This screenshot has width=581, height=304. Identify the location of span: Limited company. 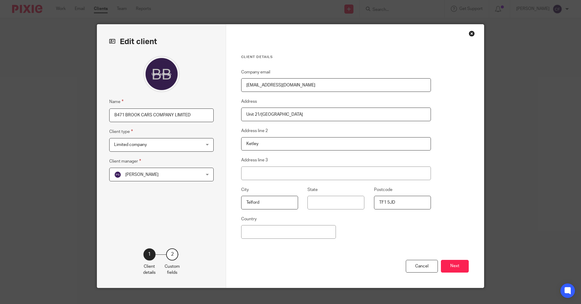
(130, 145).